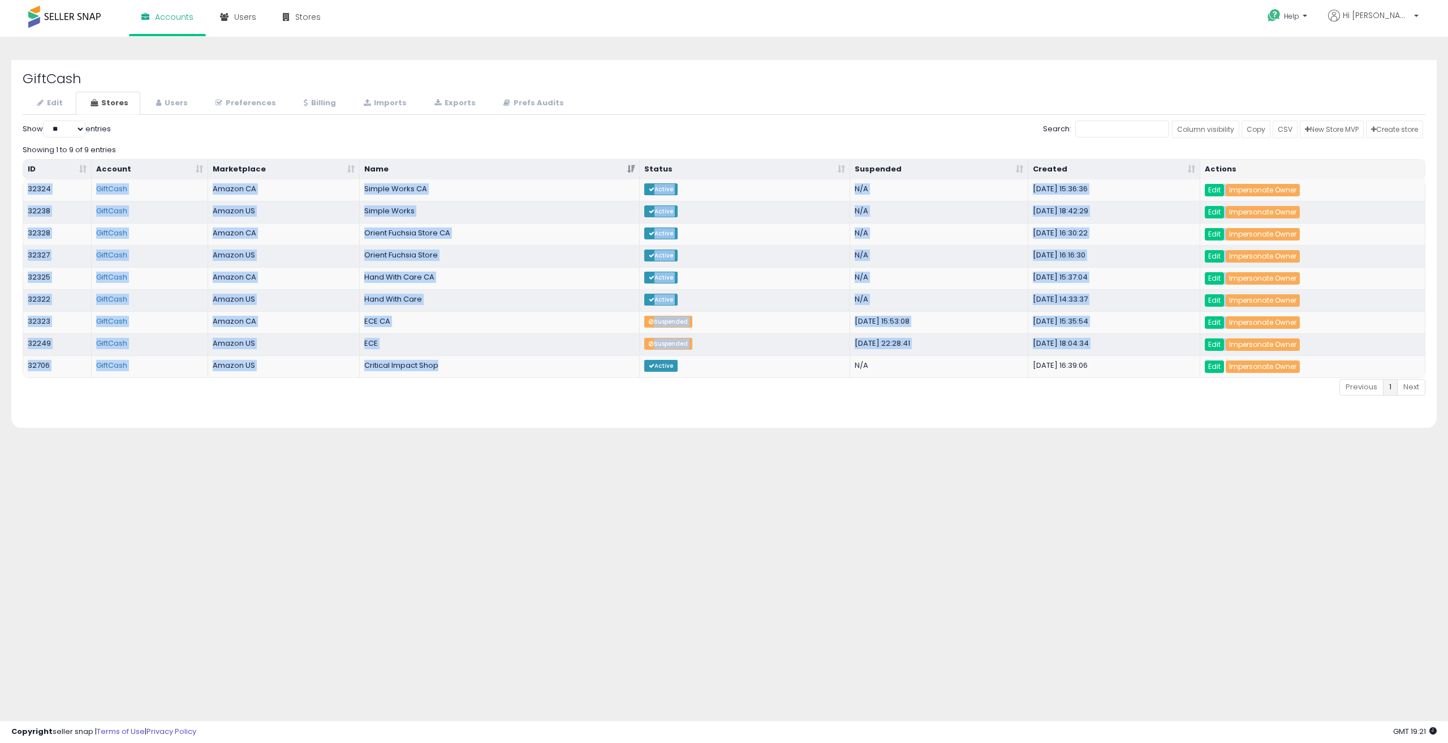 The height and width of the screenshot is (743, 1448). Describe the element at coordinates (57, 278) in the screenshot. I see `td: 32325` at that location.